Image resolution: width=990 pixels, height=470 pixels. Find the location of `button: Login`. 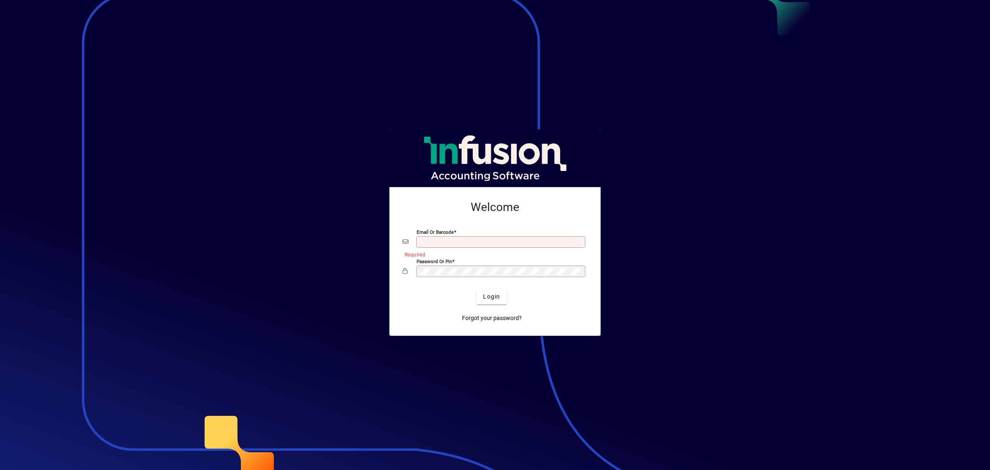

button: Login is located at coordinates (491, 297).